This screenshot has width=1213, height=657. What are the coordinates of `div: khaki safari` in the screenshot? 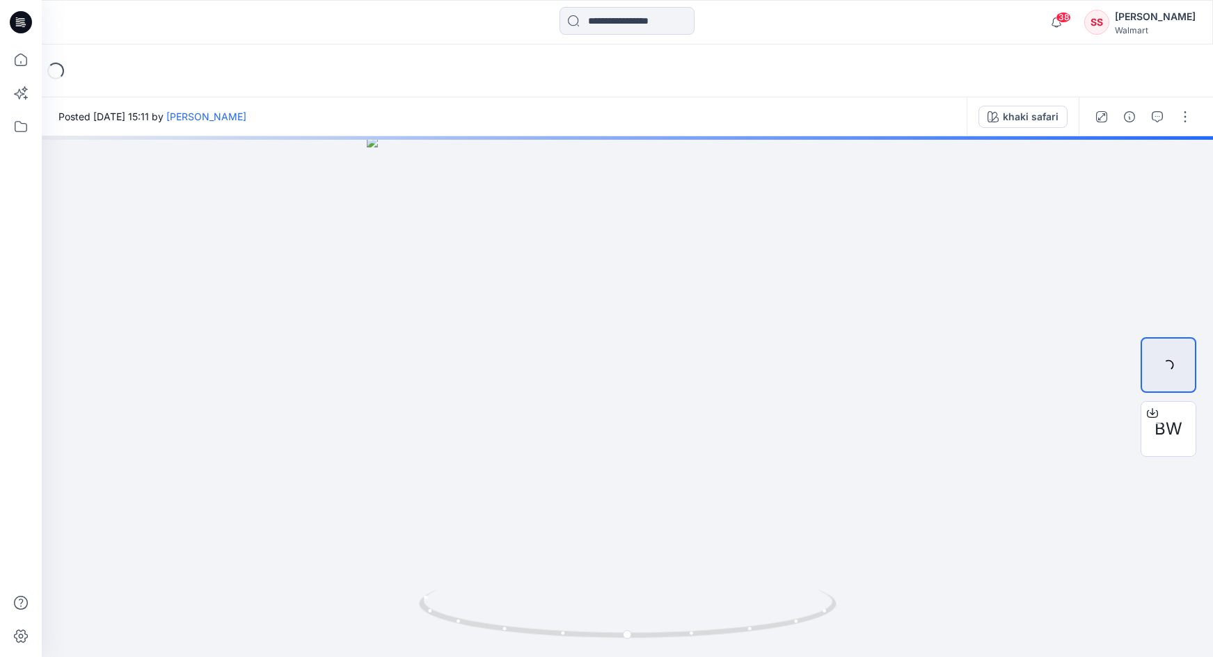 It's located at (1030, 117).